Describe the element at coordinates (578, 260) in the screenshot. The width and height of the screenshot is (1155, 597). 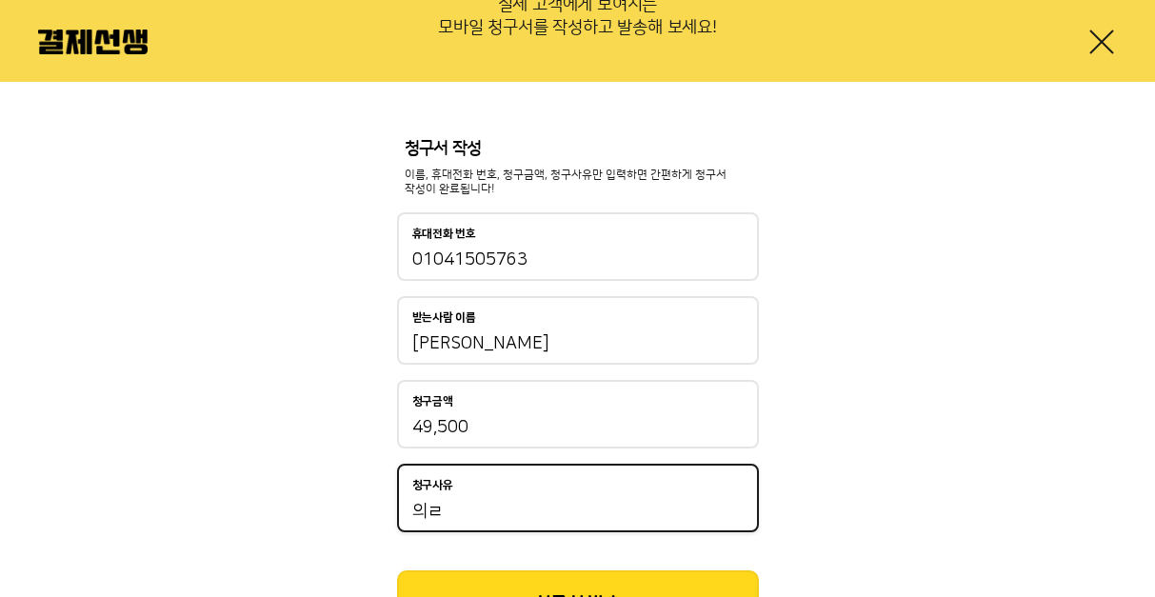
I see `input: 휴대전화 번호` at that location.